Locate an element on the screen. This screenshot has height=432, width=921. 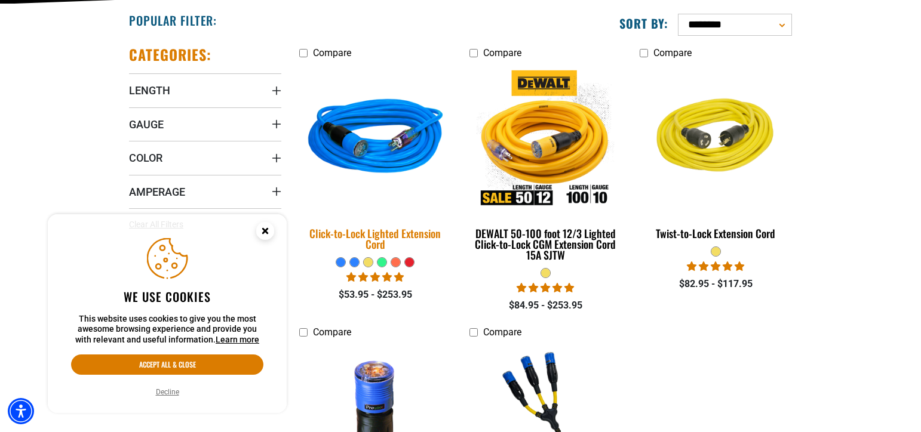
span: 4.84 stars is located at coordinates (545, 288).